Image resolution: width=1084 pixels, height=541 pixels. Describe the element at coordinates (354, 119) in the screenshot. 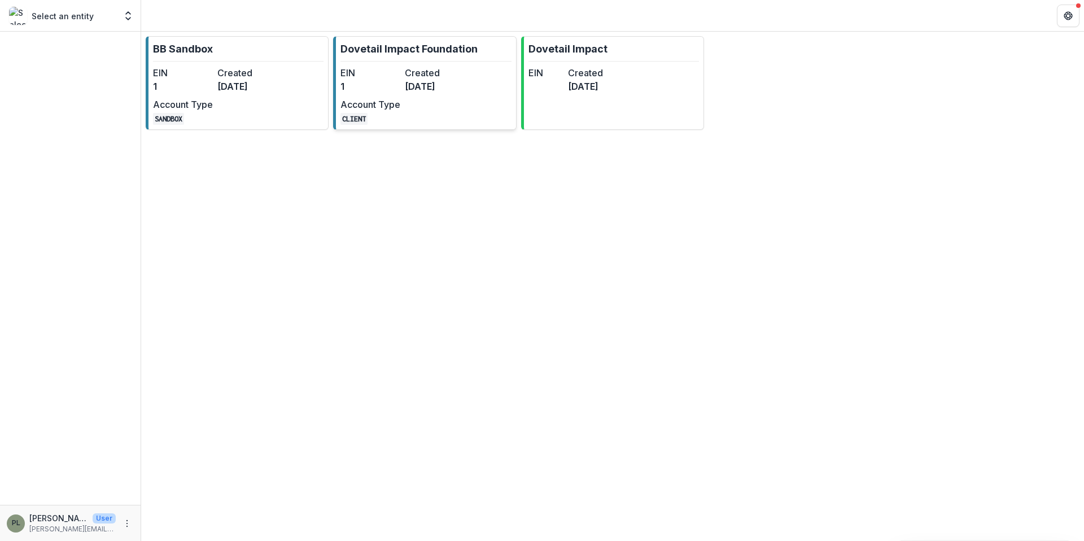

I see `code: CLIENT` at that location.